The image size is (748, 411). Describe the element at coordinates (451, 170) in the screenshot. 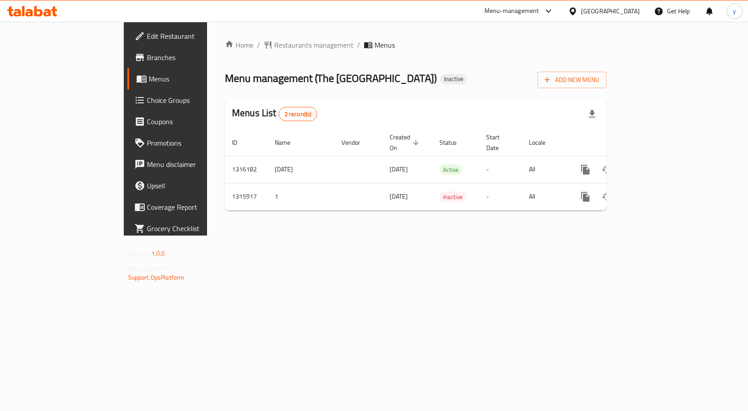

I see `div: Active` at that location.